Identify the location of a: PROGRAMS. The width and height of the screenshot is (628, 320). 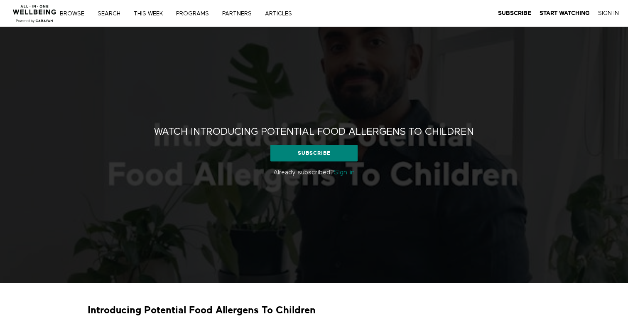
(195, 14).